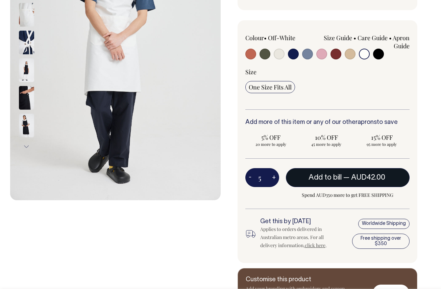 This screenshot has height=289, width=441. What do you see at coordinates (26, 147) in the screenshot?
I see `button: Next` at bounding box center [26, 147].